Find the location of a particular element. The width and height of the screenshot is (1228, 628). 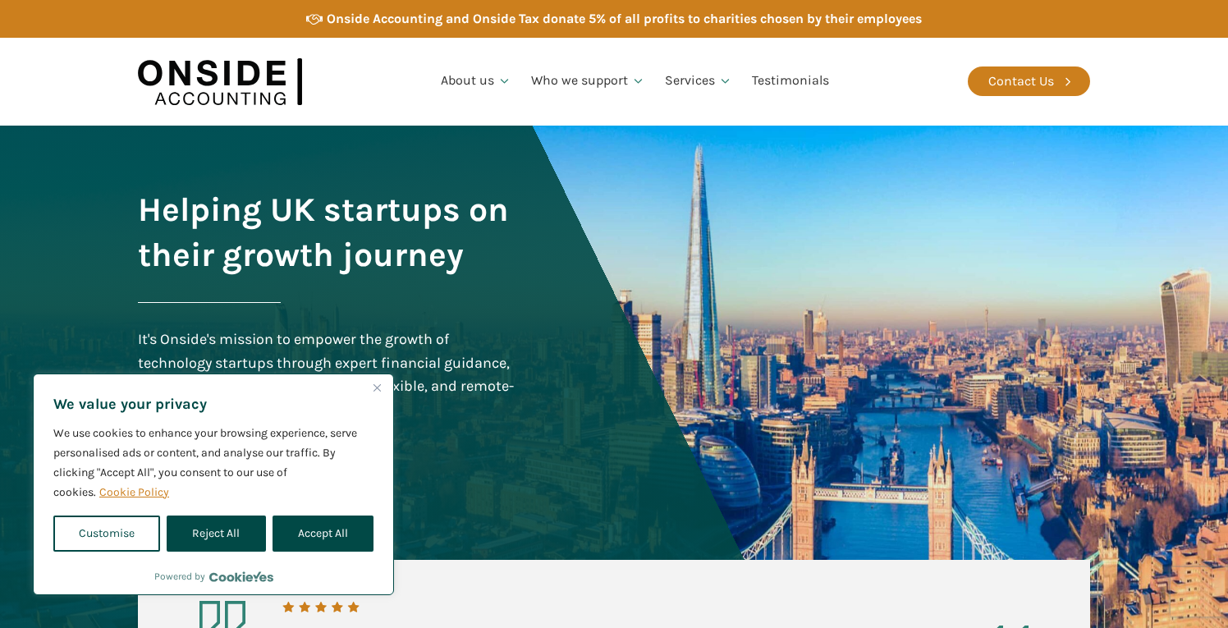

div: Powered by is located at coordinates (213, 576).